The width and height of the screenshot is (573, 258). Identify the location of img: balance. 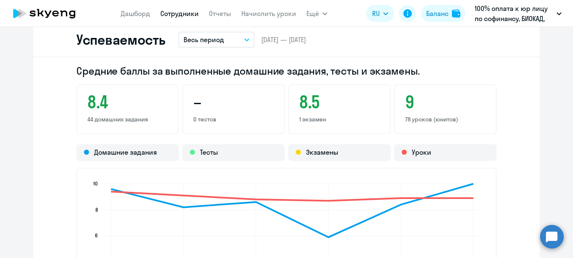
(456, 13).